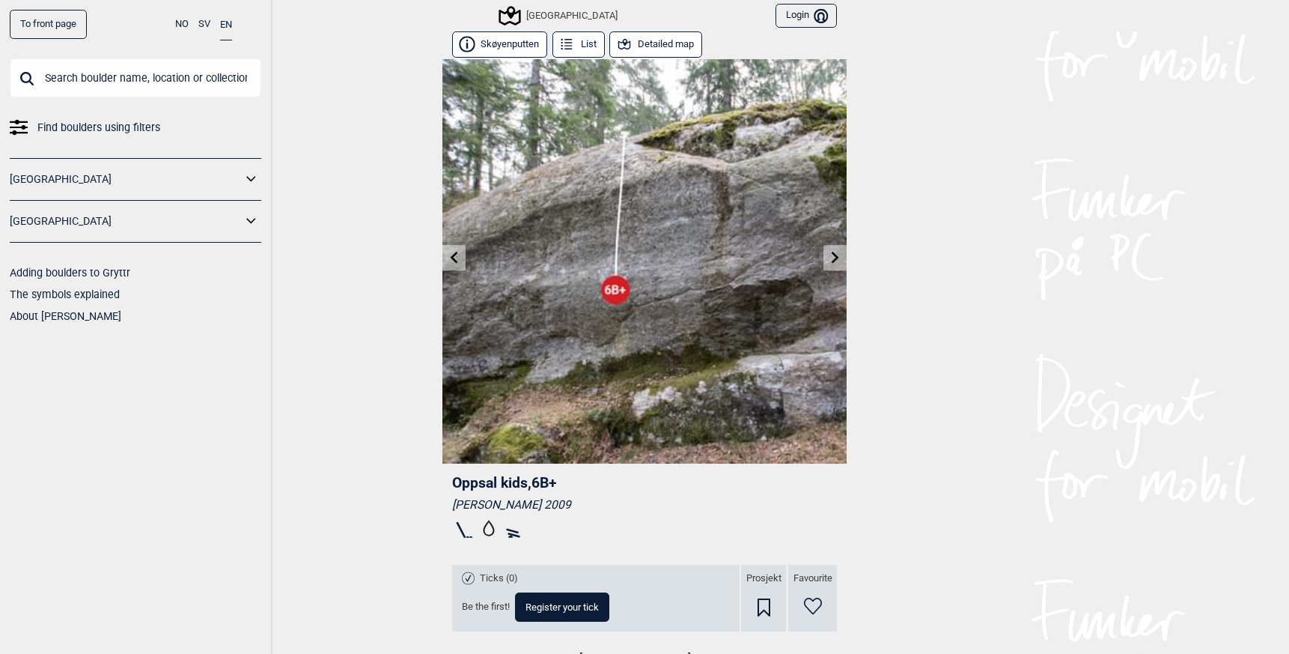 This screenshot has height=654, width=1289. I want to click on button: List, so click(579, 44).